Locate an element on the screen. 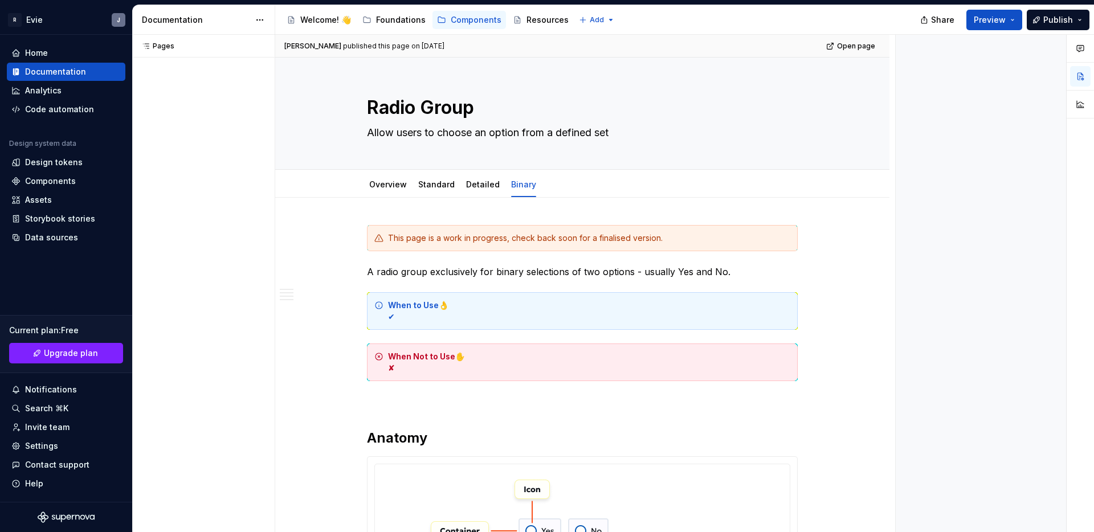  div: Help is located at coordinates (34, 484).